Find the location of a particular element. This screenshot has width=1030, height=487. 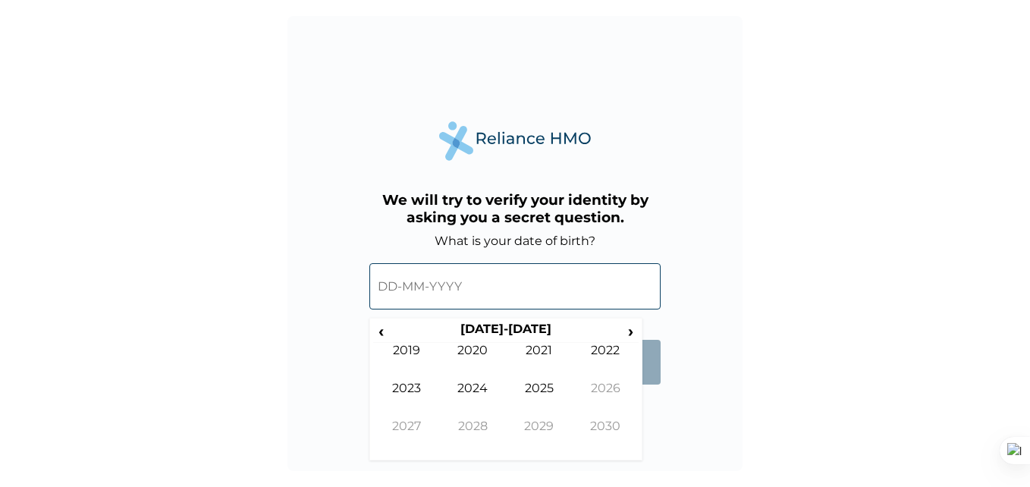

td: 2028 is located at coordinates (473, 438).